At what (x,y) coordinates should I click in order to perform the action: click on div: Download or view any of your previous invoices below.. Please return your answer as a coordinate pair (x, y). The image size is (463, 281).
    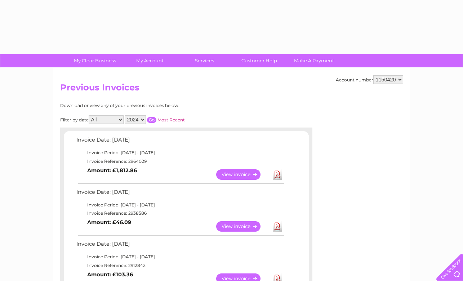
    Looking at the image, I should click on (154, 105).